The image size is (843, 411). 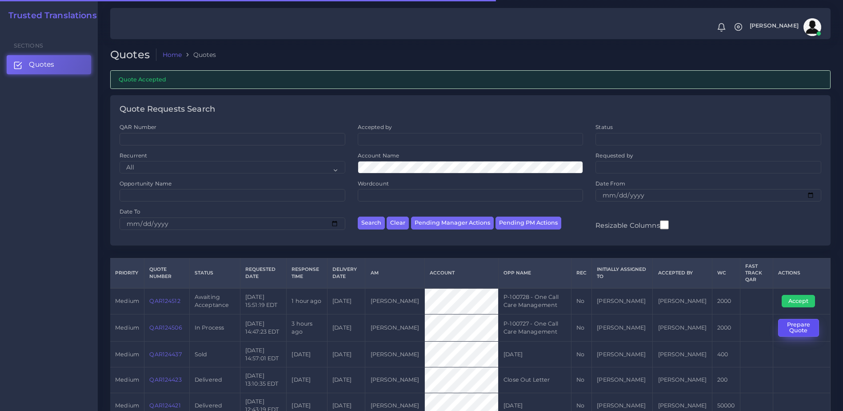 What do you see at coordinates (802, 327) in the screenshot?
I see `a: Prepare Quote` at bounding box center [802, 327].